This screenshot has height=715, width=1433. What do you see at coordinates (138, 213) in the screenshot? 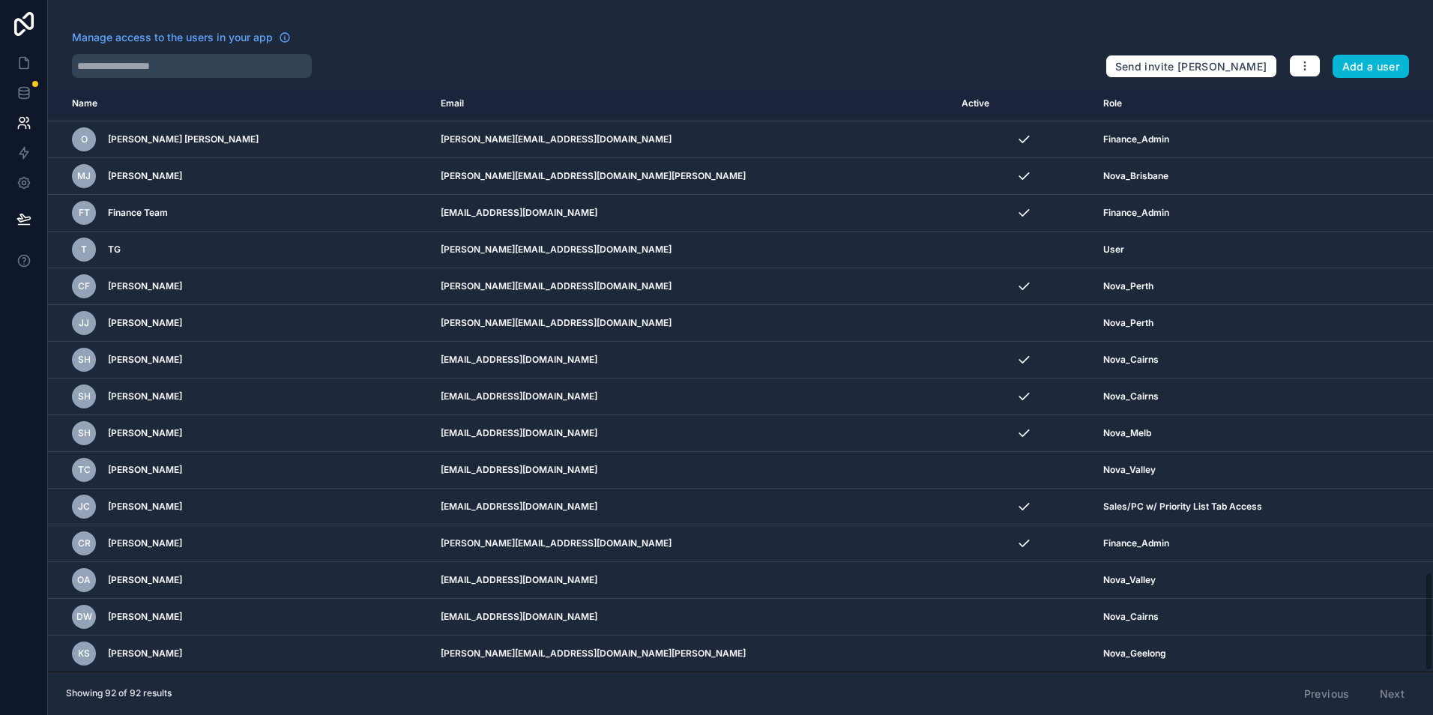
I see `span: Finance Team` at bounding box center [138, 213].